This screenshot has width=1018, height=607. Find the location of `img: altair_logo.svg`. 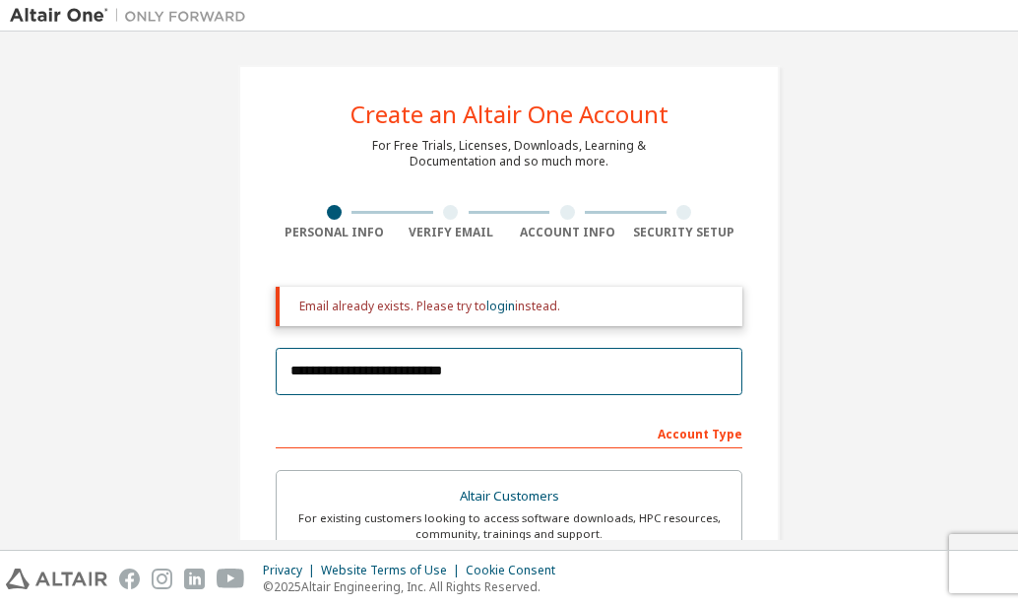

img: altair_logo.svg is located at coordinates (56, 578).